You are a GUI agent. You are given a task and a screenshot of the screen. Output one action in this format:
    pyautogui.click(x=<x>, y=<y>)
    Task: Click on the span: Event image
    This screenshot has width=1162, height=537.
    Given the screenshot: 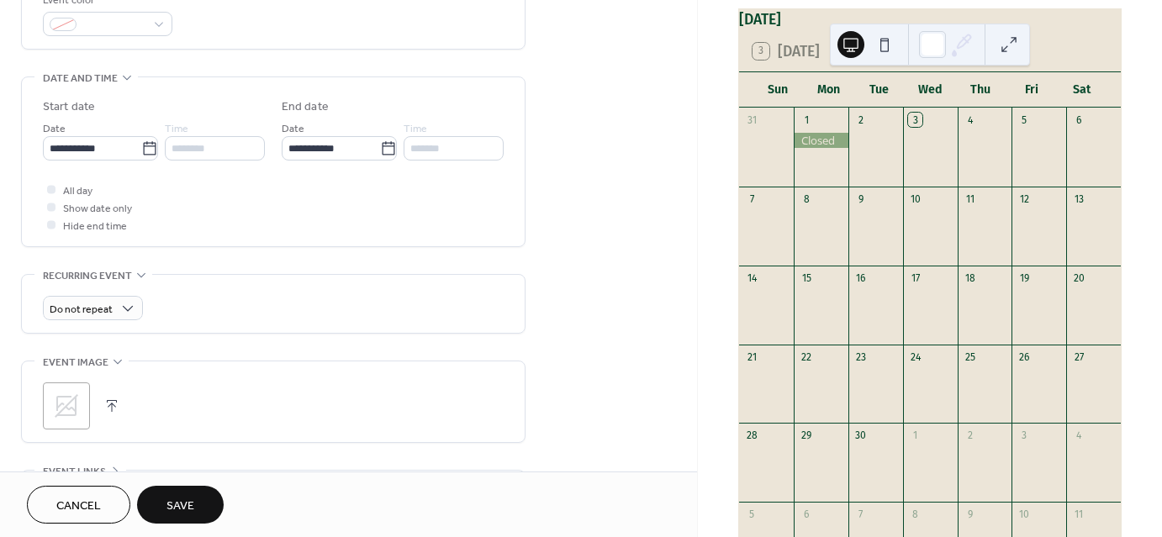 What is the action you would take?
    pyautogui.click(x=76, y=362)
    